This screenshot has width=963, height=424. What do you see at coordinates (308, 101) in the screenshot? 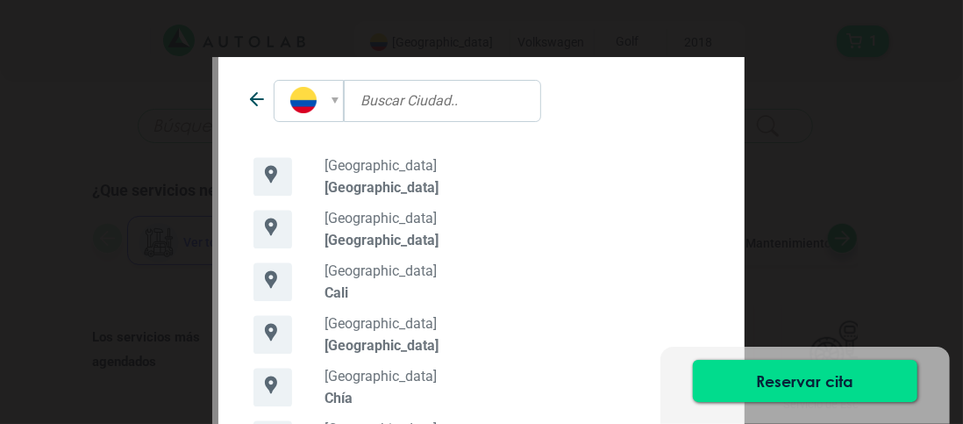
I see `div: Flag of COLOMBIA` at bounding box center [308, 101].